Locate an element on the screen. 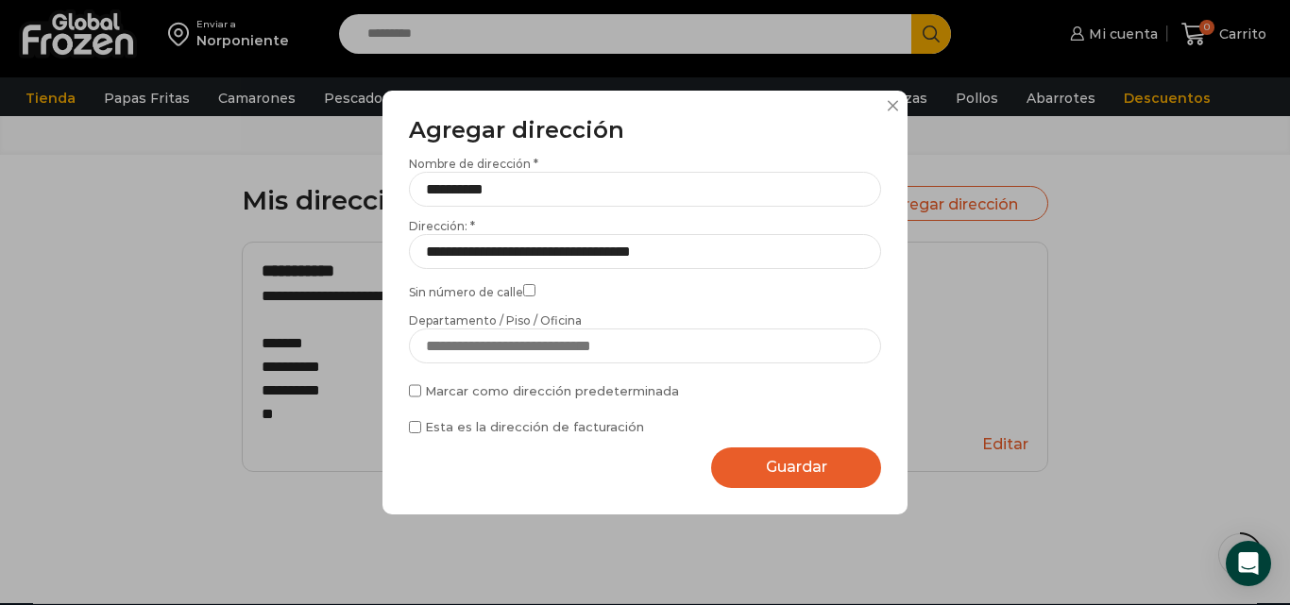 The width and height of the screenshot is (1290, 605). input: Departamento / Piso / Oficina is located at coordinates (645, 346).